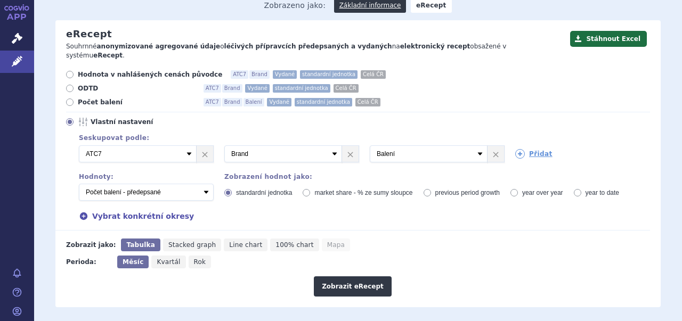 This screenshot has height=321, width=682. I want to click on div: Zobrazit jako:, so click(91, 245).